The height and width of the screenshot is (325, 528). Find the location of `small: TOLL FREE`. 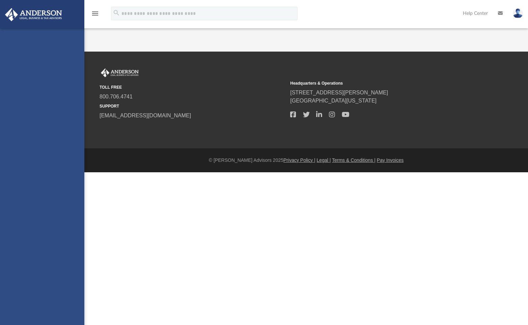

small: TOLL FREE is located at coordinates (192, 87).